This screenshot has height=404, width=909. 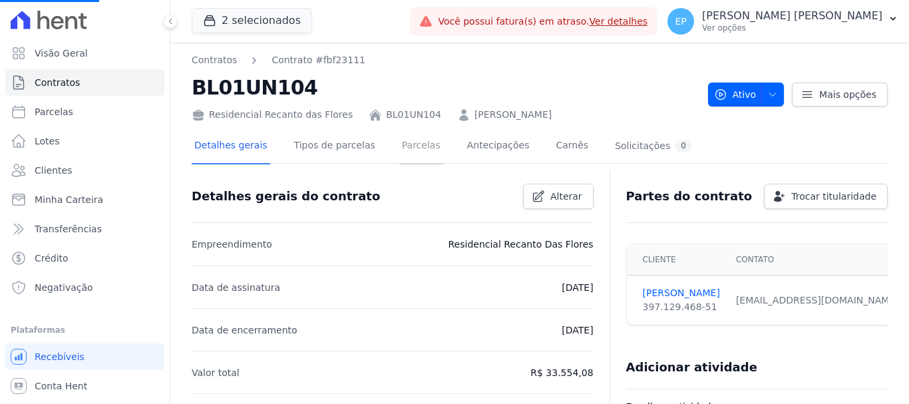 What do you see at coordinates (84, 258) in the screenshot?
I see `a: Crédito` at bounding box center [84, 258].